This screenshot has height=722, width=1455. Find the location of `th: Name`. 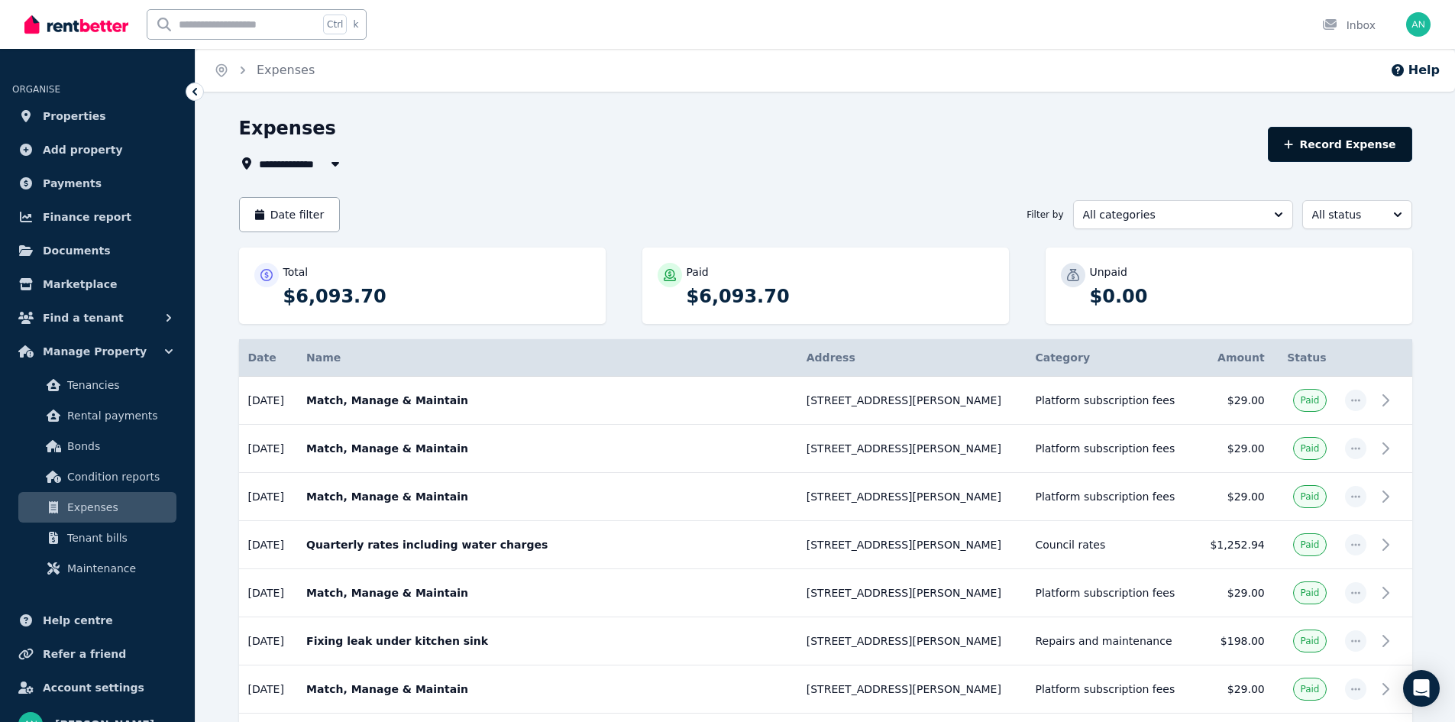

th: Name is located at coordinates (547, 357).